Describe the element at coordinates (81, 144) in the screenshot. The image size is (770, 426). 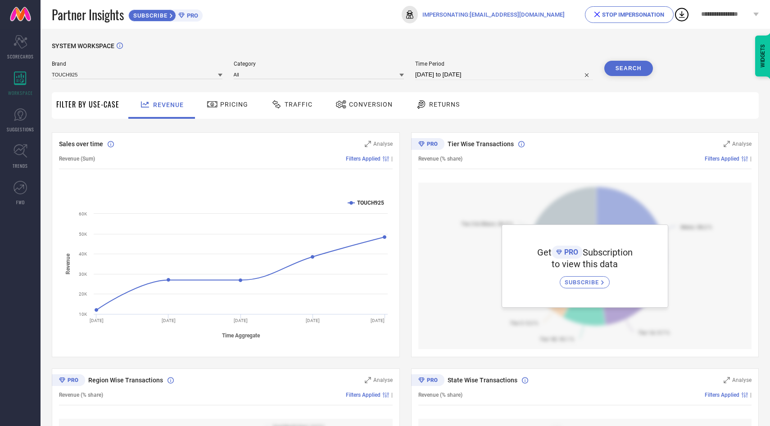
I see `span: Sales over time` at that location.